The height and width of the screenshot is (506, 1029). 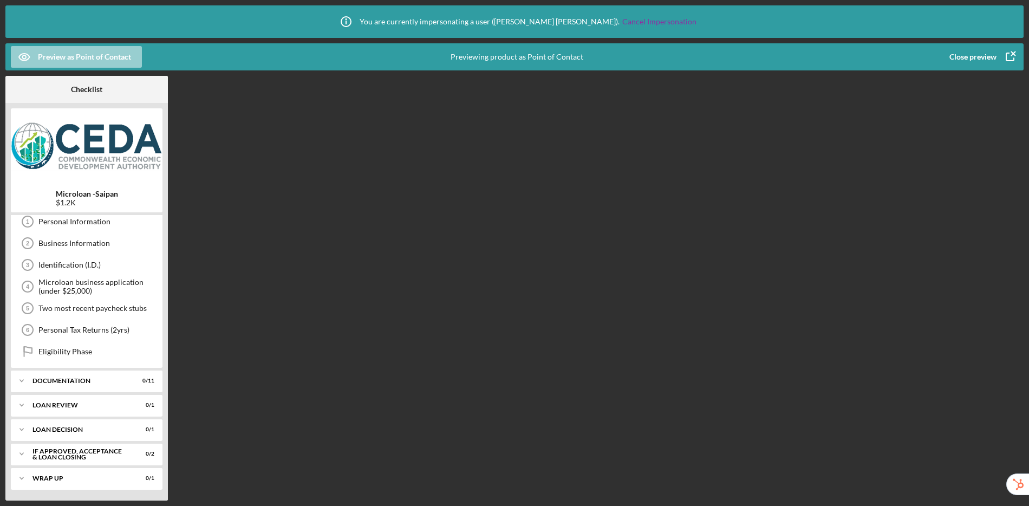 I want to click on tspan: 2, so click(x=28, y=243).